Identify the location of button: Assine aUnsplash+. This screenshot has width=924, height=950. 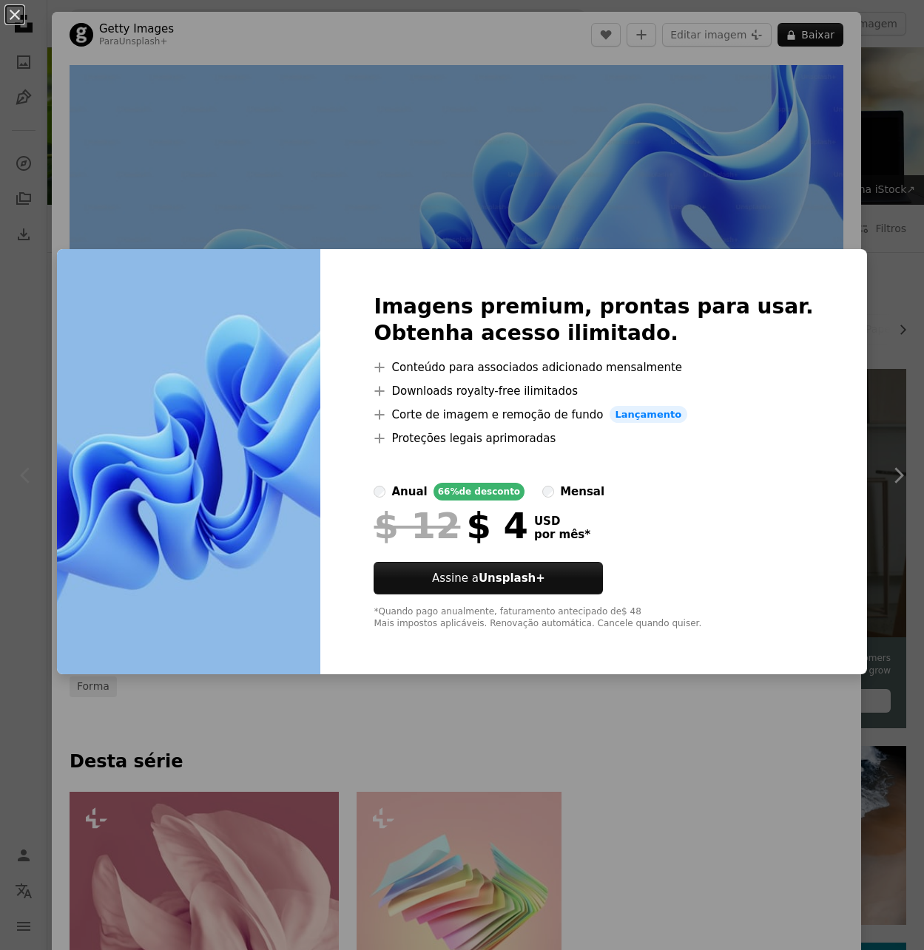
(488, 578).